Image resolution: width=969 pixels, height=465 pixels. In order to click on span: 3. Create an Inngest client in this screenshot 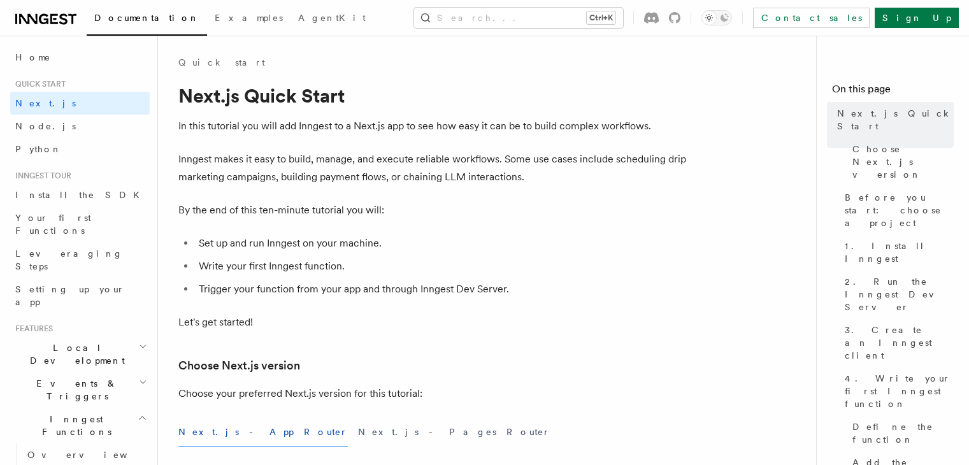, I will do `click(899, 343)`.